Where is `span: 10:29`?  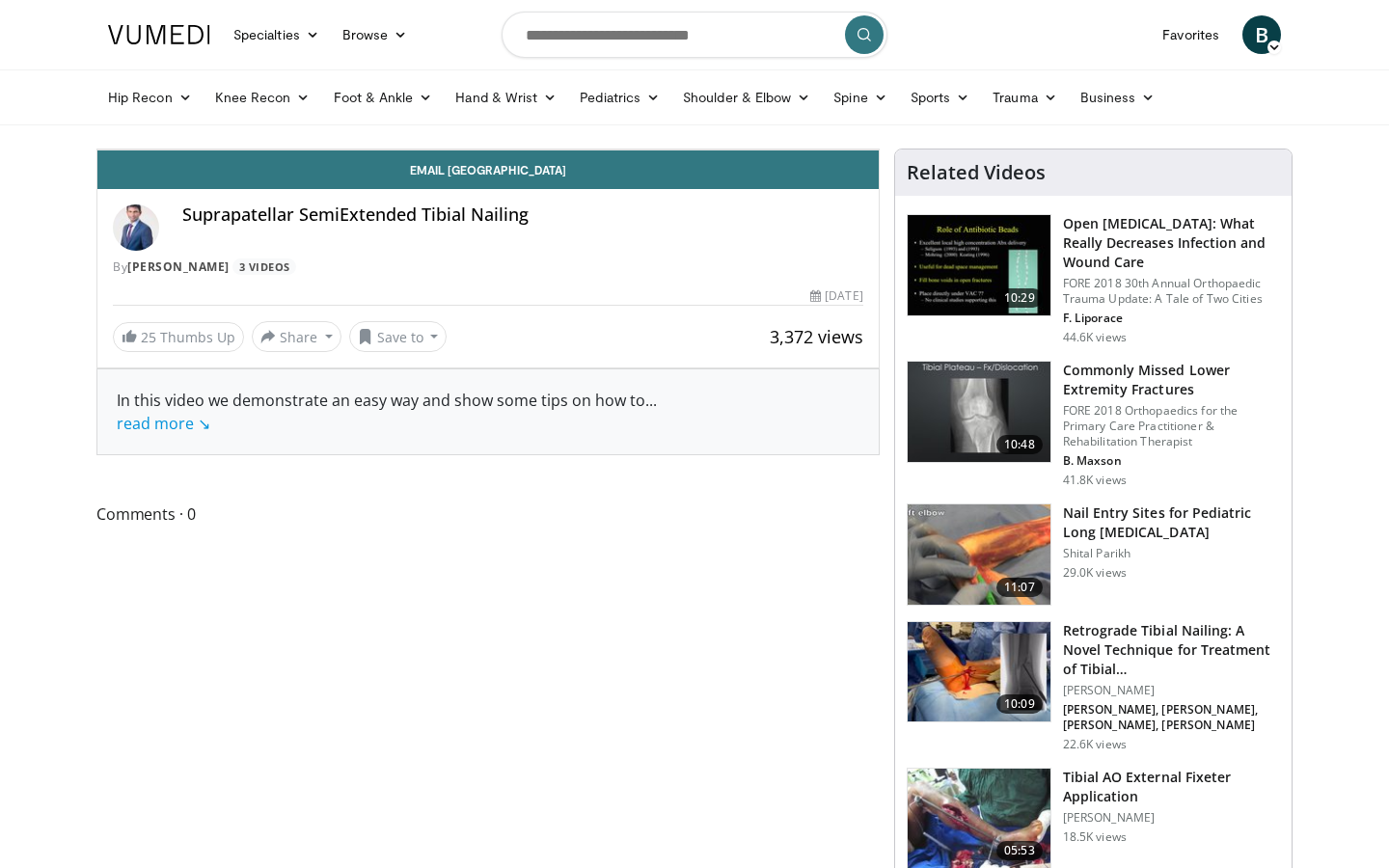 span: 10:29 is located at coordinates (1020, 298).